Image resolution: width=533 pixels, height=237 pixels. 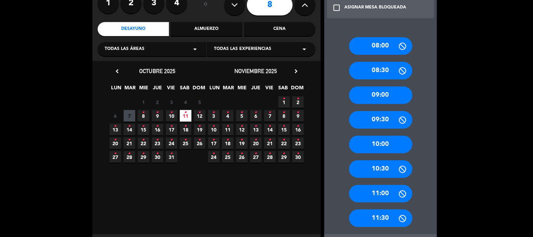 I want to click on div: Desayuno, so click(x=133, y=29).